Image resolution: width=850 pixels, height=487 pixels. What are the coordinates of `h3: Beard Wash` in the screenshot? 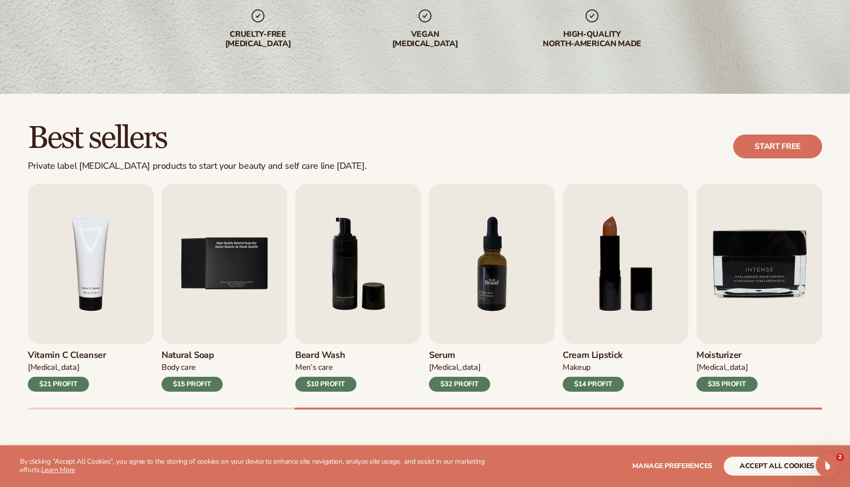 It's located at (325, 356).